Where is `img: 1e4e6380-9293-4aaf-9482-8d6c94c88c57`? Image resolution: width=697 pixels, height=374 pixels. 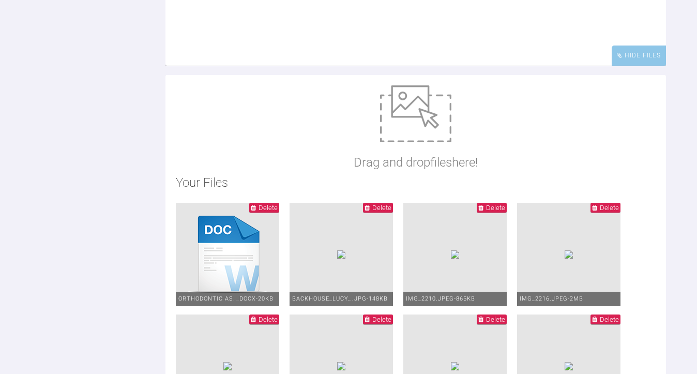
img: 1e4e6380-9293-4aaf-9482-8d6c94c88c57 is located at coordinates (455, 254).